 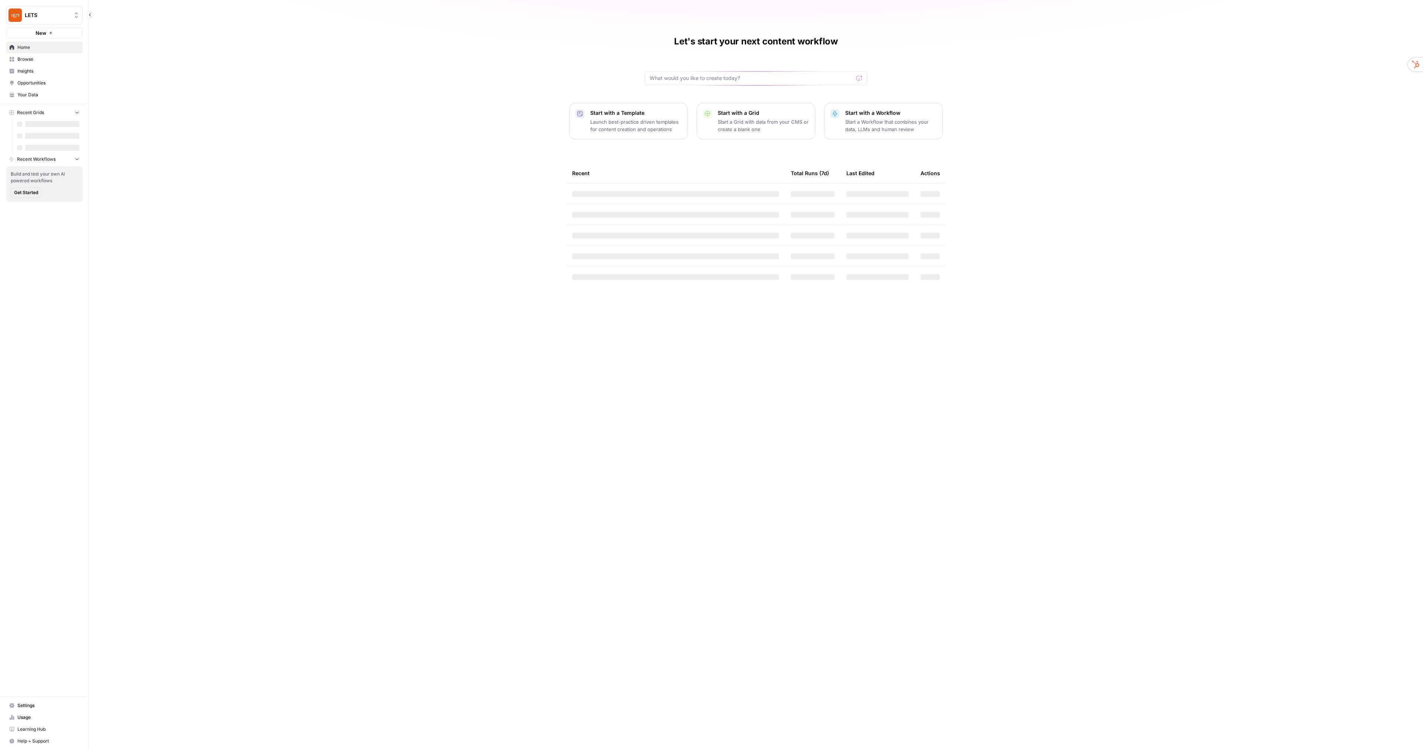 What do you see at coordinates (47, 15) in the screenshot?
I see `span: LETS` at bounding box center [47, 15].